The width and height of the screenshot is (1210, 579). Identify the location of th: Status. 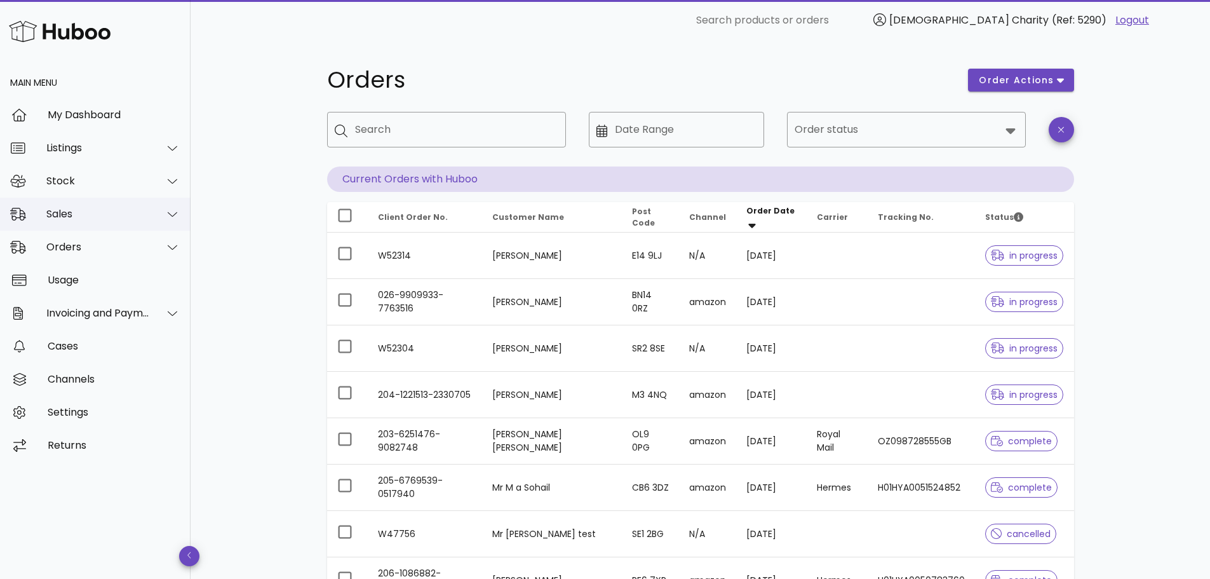
(1025, 217).